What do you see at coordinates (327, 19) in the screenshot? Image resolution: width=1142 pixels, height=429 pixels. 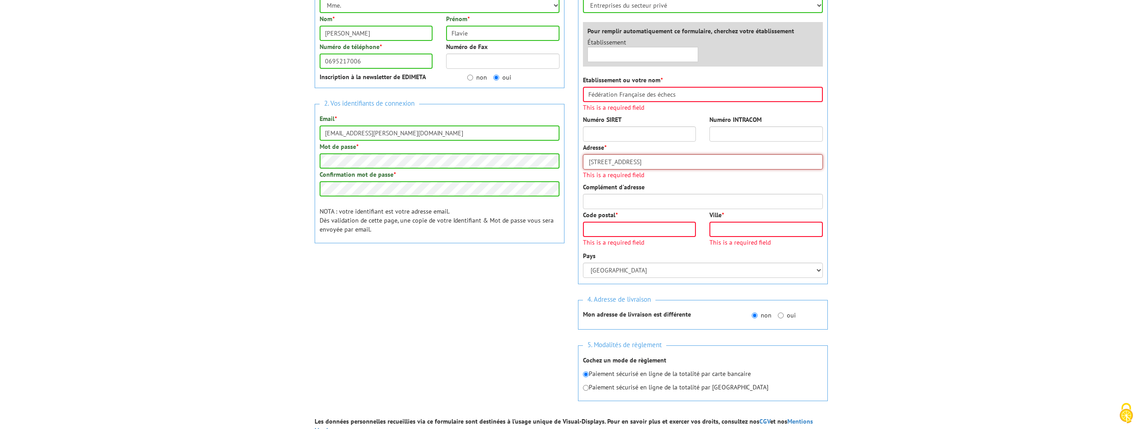 I see `label: Nom` at bounding box center [327, 19].